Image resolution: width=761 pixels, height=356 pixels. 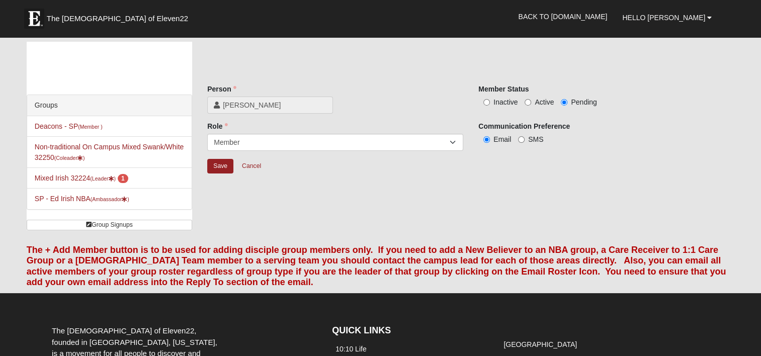 What do you see at coordinates (408, 331) in the screenshot?
I see `h4: QUICK LINKS` at bounding box center [408, 331].